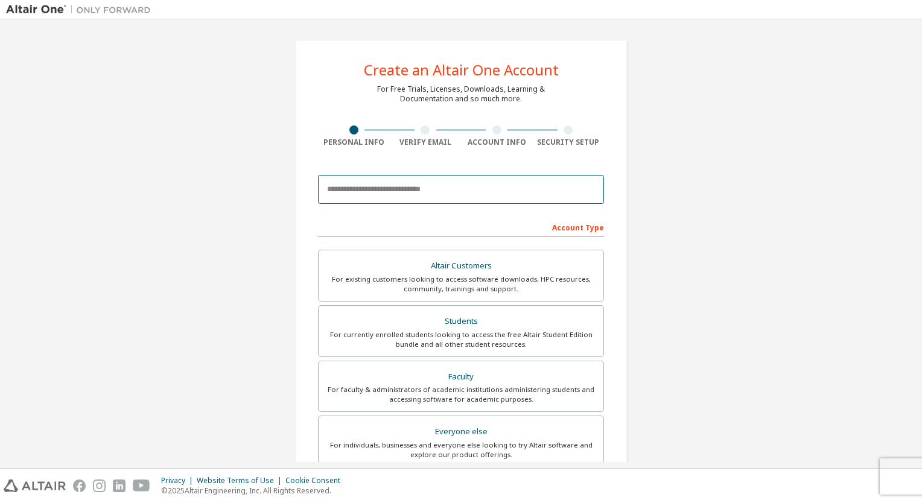  What do you see at coordinates (569, 142) in the screenshot?
I see `div: Security Setup` at bounding box center [569, 142].